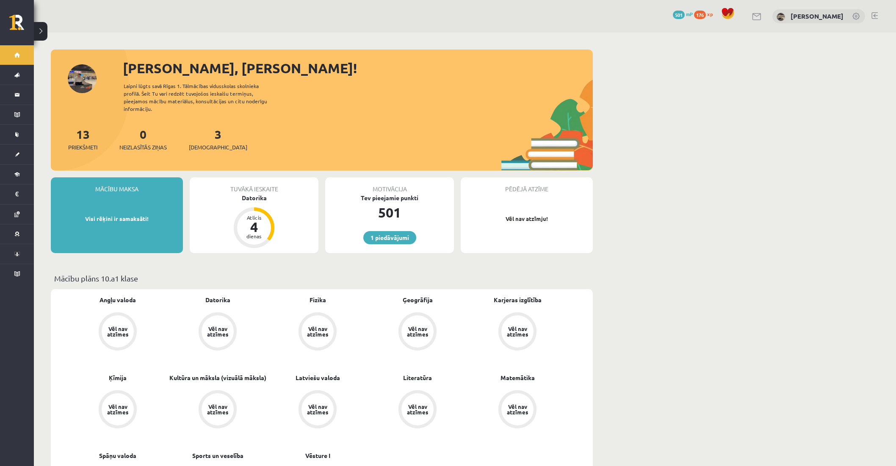 Image resolution: width=896 pixels, height=466 pixels. Describe the element at coordinates (417, 378) in the screenshot. I see `a: Literatūra` at that location.